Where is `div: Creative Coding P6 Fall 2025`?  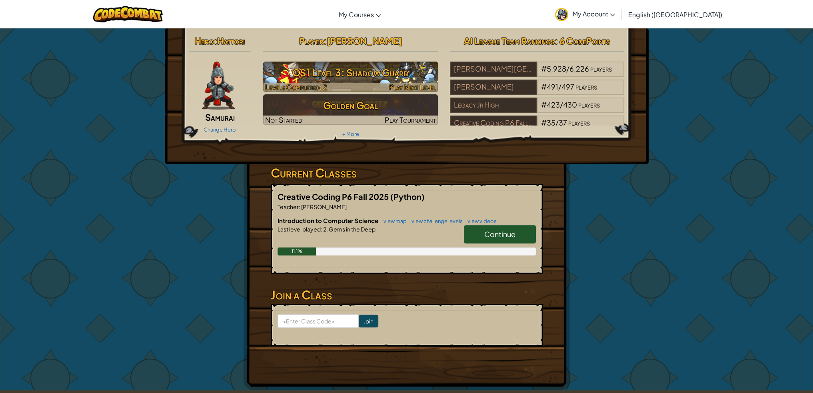 div: Creative Coding P6 Fall 2025 is located at coordinates (493, 123).